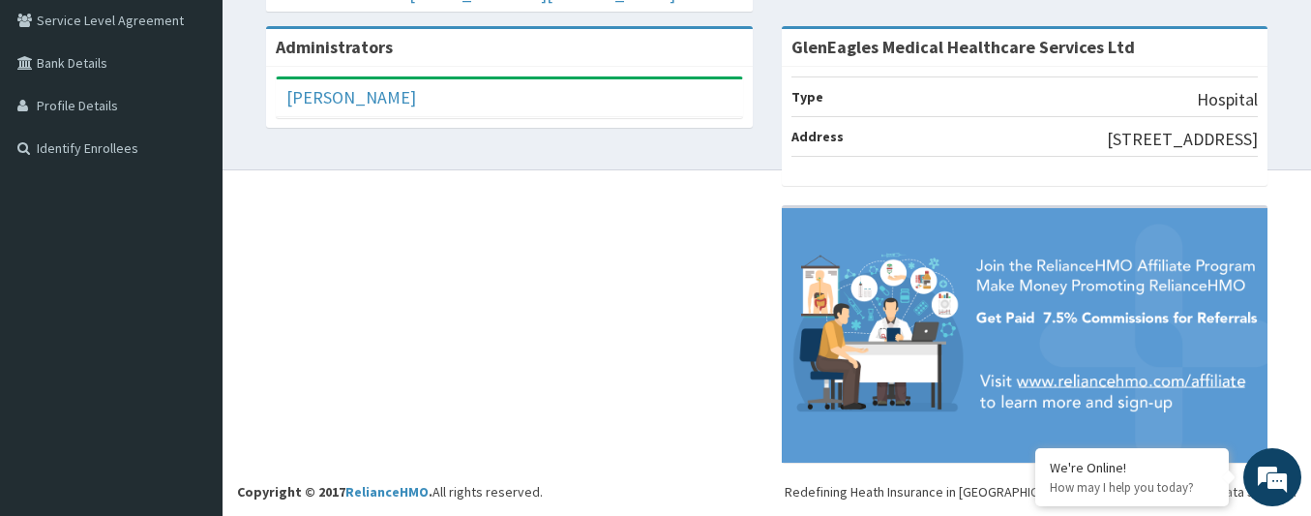 The width and height of the screenshot is (1311, 516). Describe the element at coordinates (766, 342) in the screenshot. I see `footer: All rights reserved.` at that location.